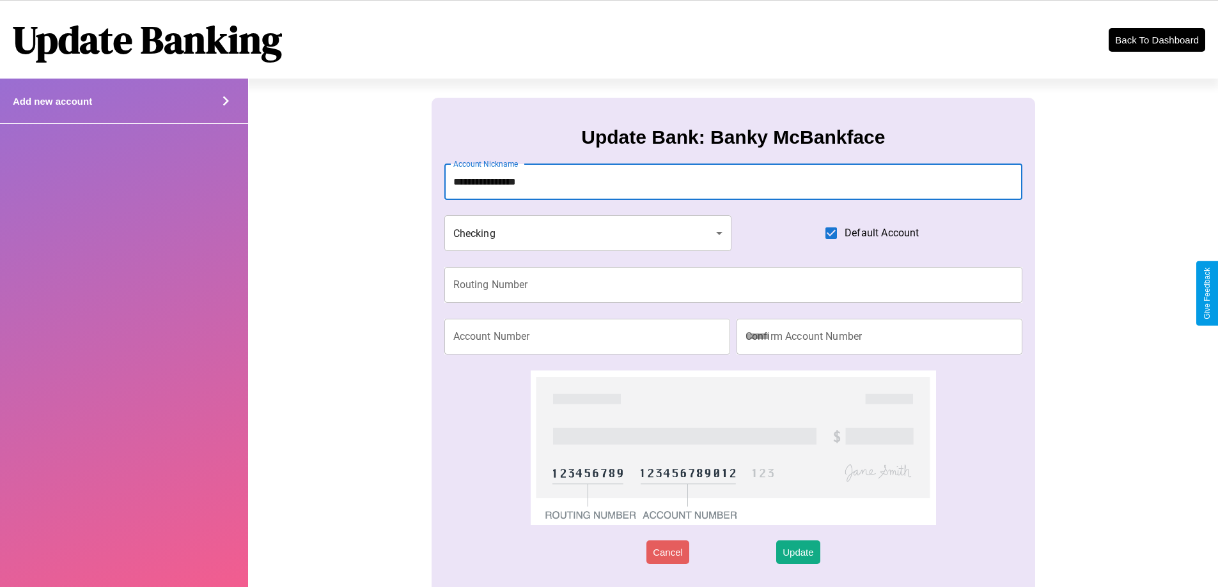 Image resolution: width=1218 pixels, height=587 pixels. I want to click on h1: Update Banking, so click(147, 40).